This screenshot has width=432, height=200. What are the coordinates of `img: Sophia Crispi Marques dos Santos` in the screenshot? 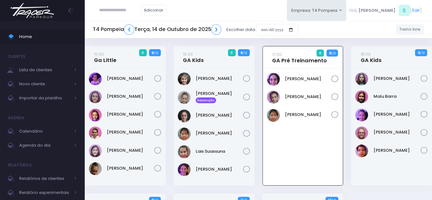 It's located at (95, 169).